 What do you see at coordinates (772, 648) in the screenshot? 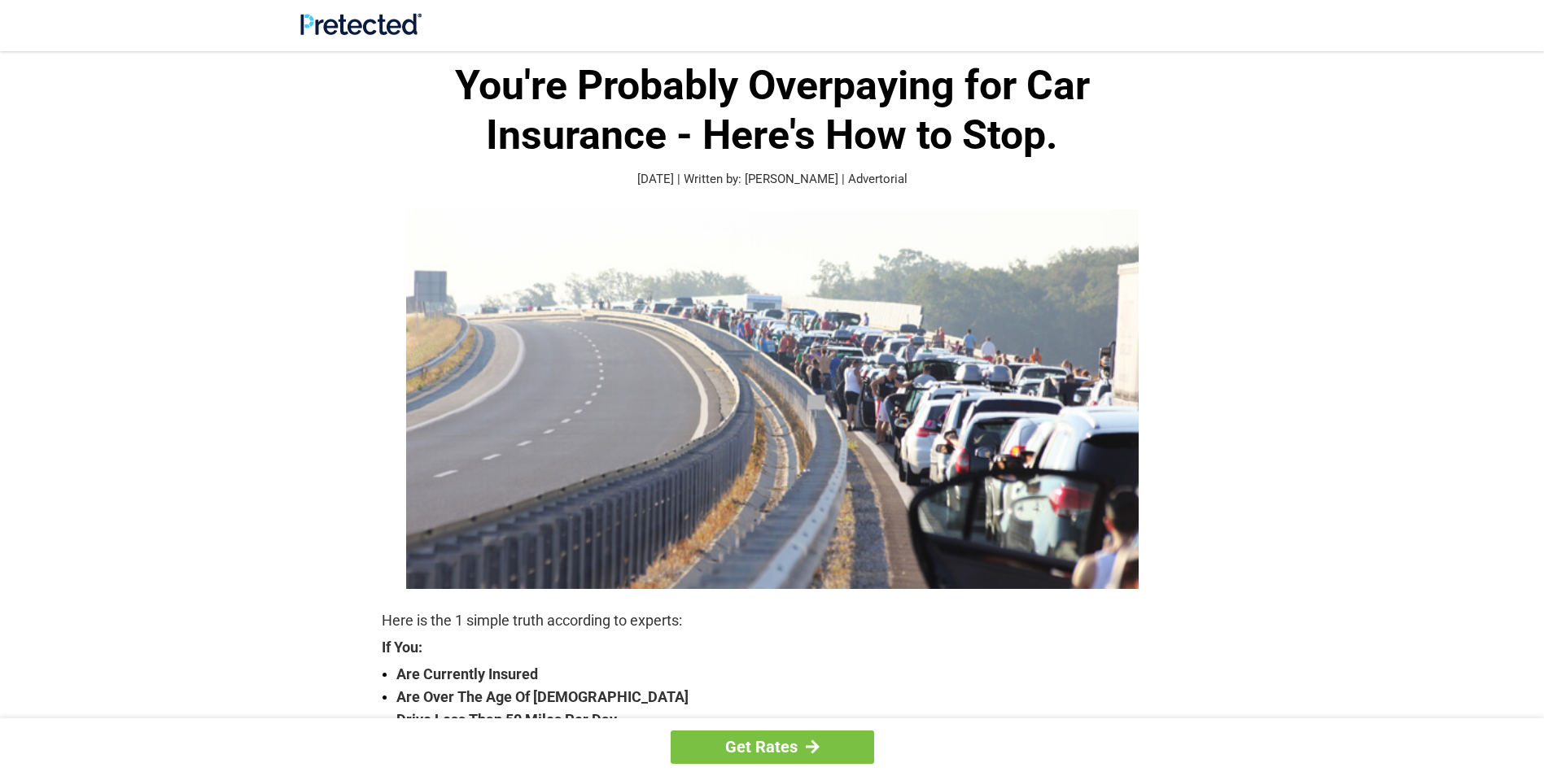
I see `strong: If You:` at bounding box center [772, 648].